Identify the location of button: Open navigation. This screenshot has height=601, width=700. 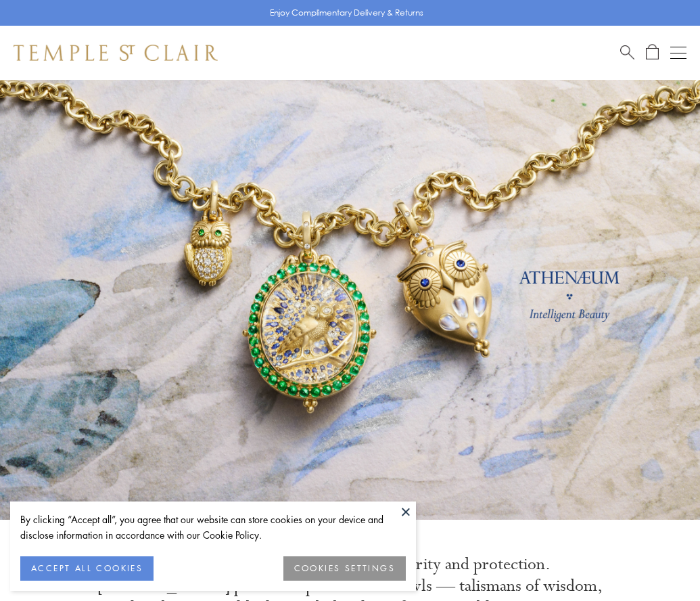
(679, 53).